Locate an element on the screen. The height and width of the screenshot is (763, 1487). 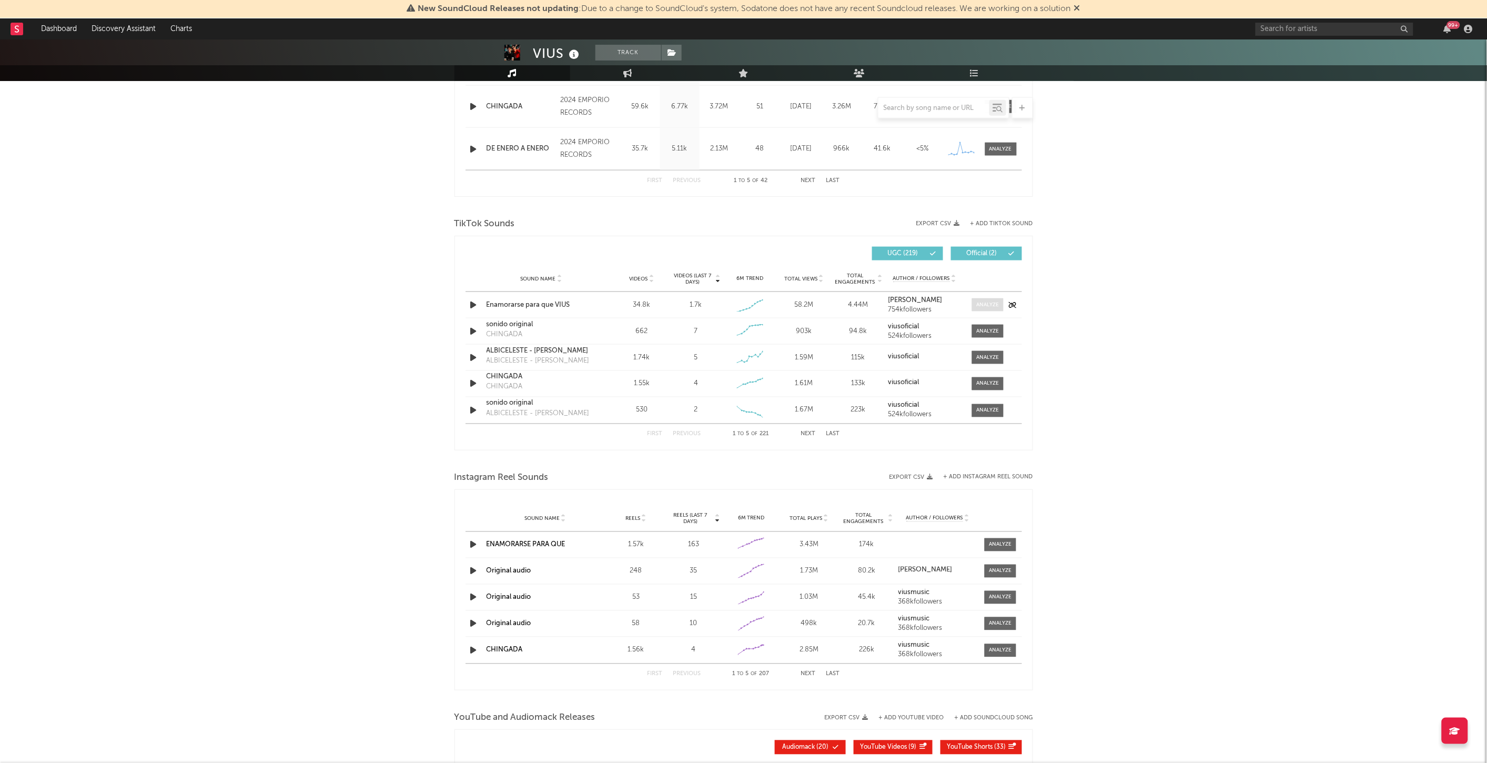
button: YouTube Videos(9) is located at coordinates (893, 747).